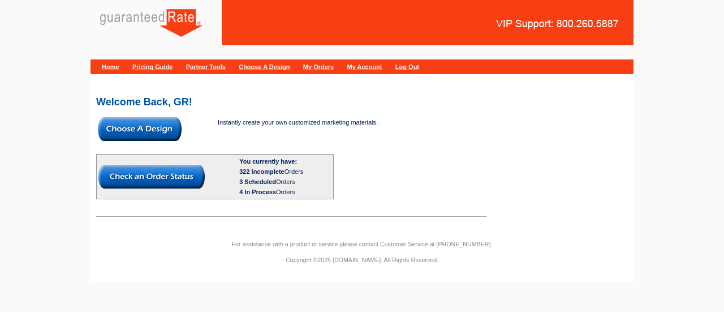 The height and width of the screenshot is (312, 724). What do you see at coordinates (206, 67) in the screenshot?
I see `a: Partner Tools` at bounding box center [206, 67].